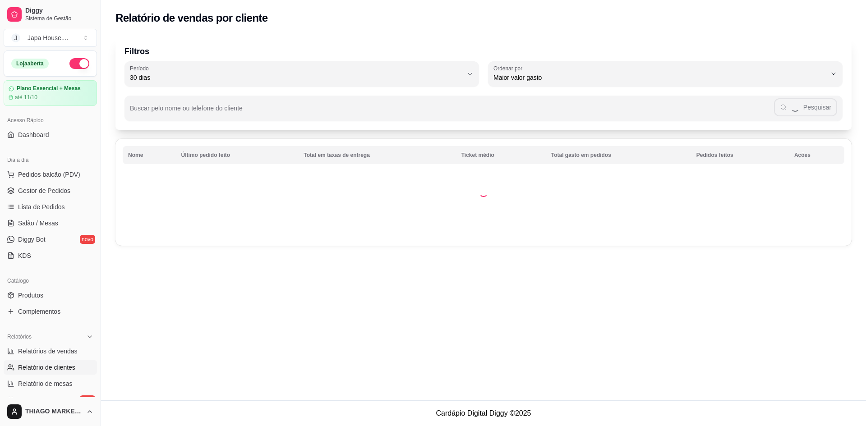 The height and width of the screenshot is (426, 866). I want to click on span: Dashboard, so click(33, 135).